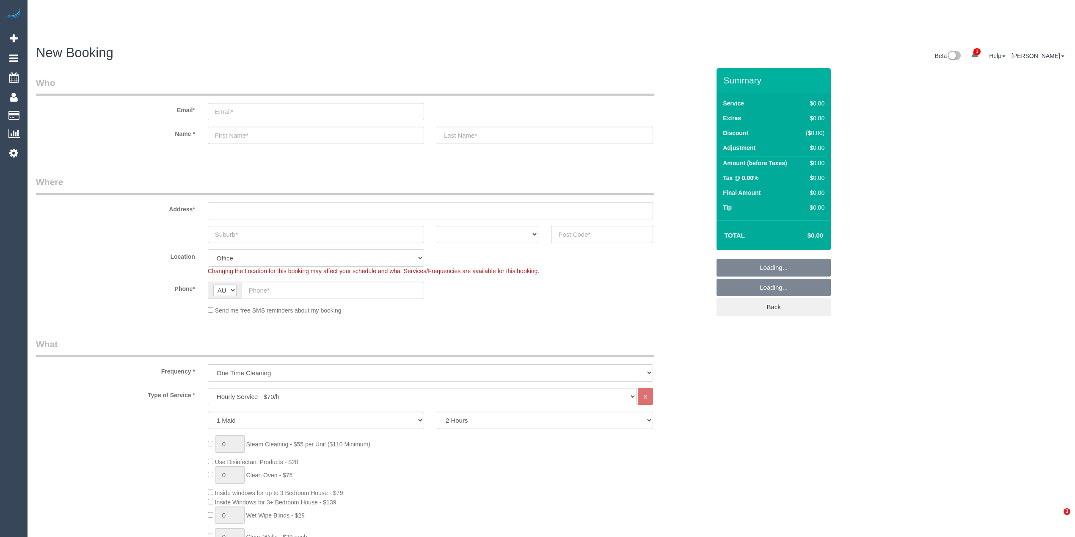  I want to click on span: 3, so click(1067, 511).